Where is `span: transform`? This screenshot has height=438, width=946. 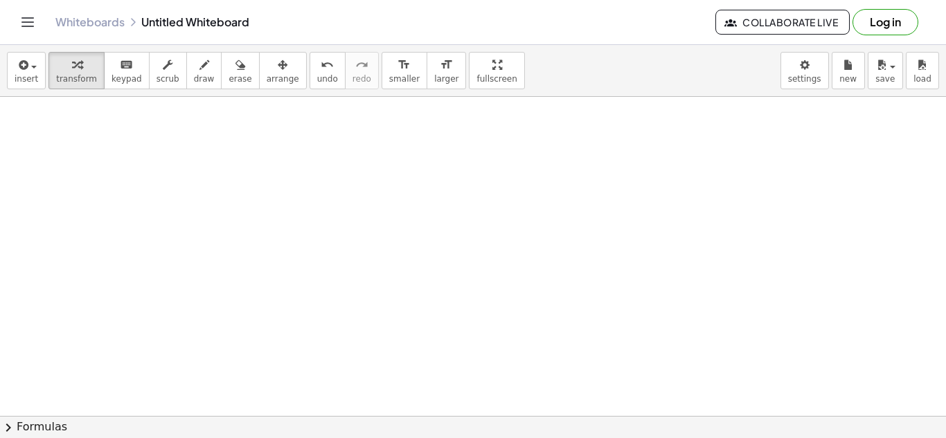
span: transform is located at coordinates (76, 79).